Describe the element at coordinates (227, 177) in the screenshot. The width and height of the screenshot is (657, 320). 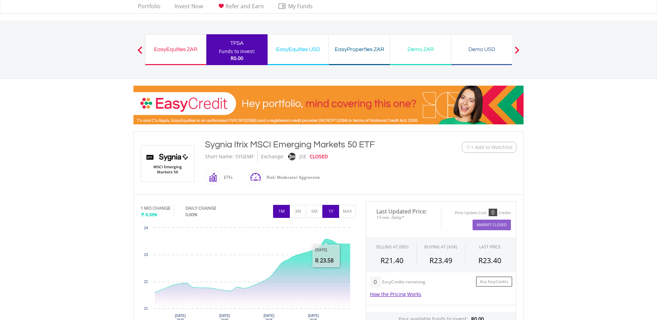
I see `div: ETFs` at that location.